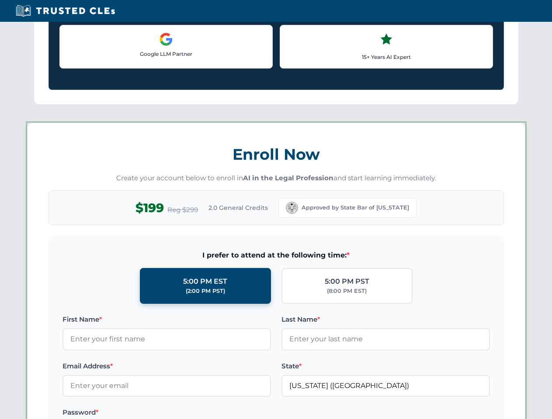 The height and width of the screenshot is (419, 552). What do you see at coordinates (386, 57) in the screenshot?
I see `p: 15+ Years AI Expert` at bounding box center [386, 57].